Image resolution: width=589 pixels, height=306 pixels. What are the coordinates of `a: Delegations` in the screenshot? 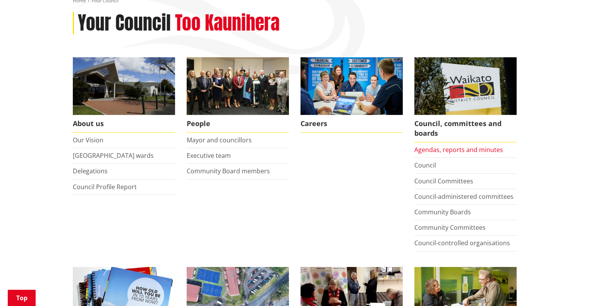 It's located at (90, 171).